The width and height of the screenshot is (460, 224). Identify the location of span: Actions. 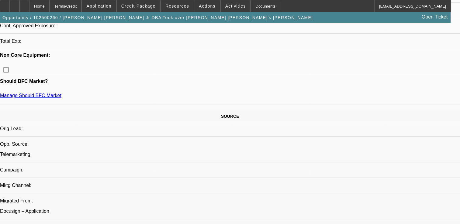
(207, 6).